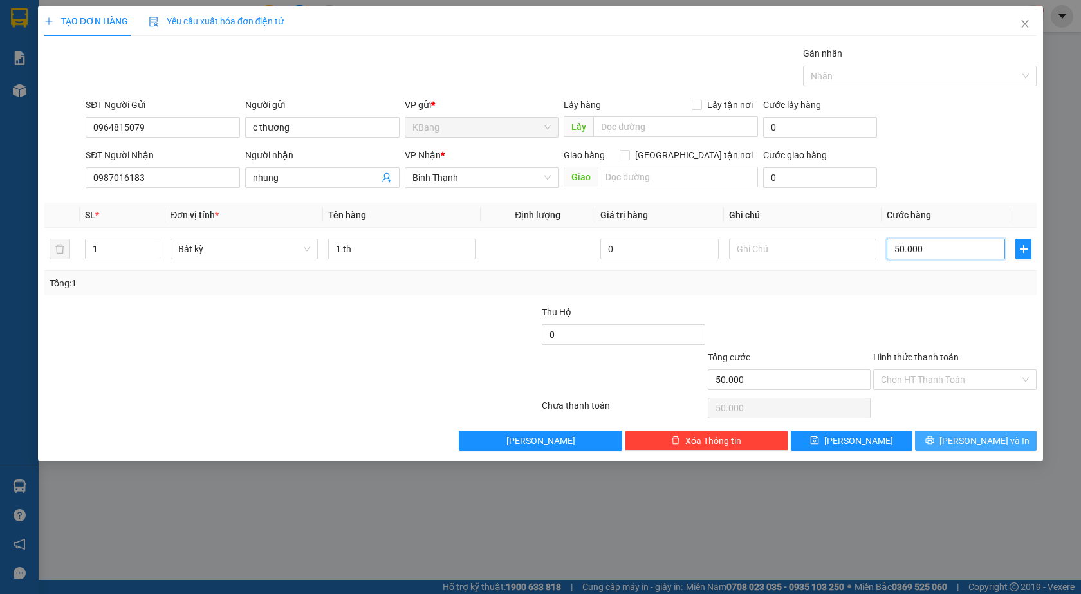 The image size is (1081, 594). Describe the element at coordinates (1025, 24) in the screenshot. I see `span: close` at that location.